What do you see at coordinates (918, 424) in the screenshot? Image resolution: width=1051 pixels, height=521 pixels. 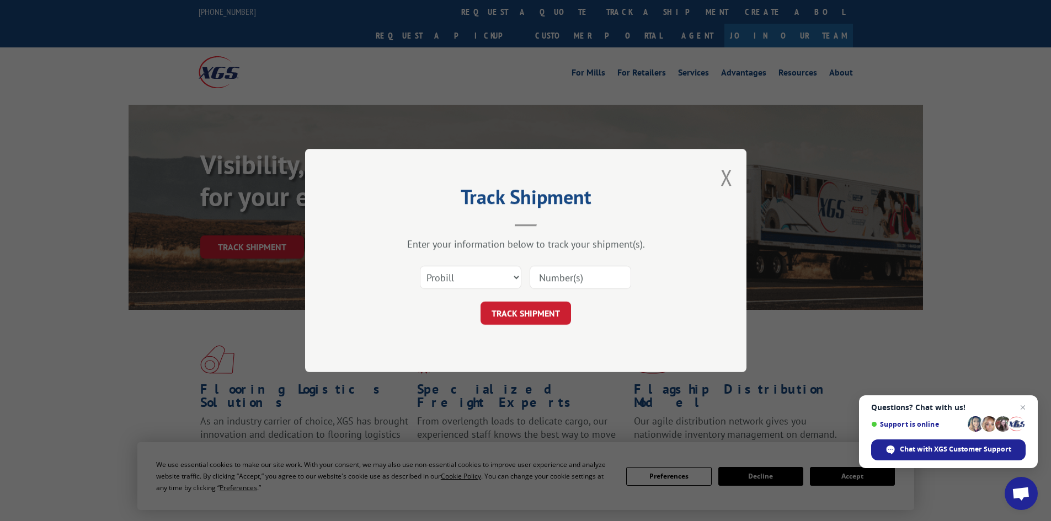 I see `span: Support is online` at bounding box center [918, 424].